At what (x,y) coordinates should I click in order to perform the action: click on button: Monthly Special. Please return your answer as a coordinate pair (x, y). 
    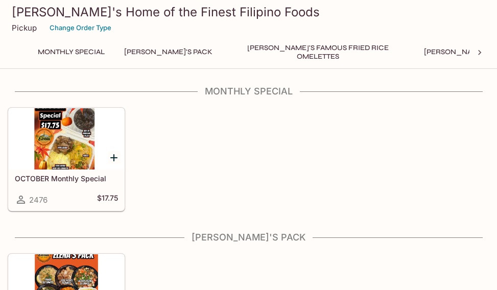
    Looking at the image, I should click on (71, 52).